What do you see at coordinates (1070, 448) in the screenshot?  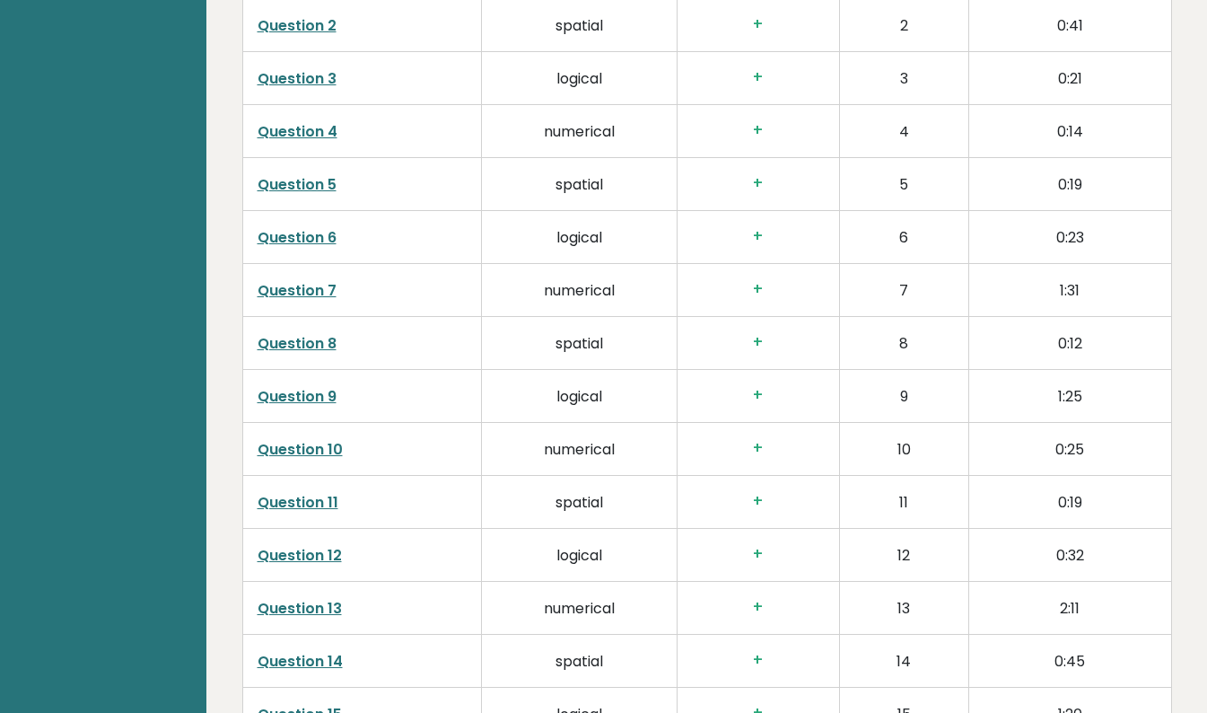 I see `td: 0:25` at bounding box center [1070, 448].